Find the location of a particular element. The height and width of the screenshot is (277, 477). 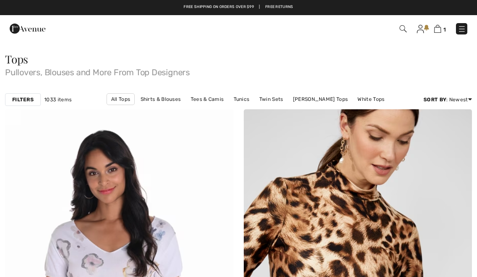

a: White Tops is located at coordinates (371, 99).